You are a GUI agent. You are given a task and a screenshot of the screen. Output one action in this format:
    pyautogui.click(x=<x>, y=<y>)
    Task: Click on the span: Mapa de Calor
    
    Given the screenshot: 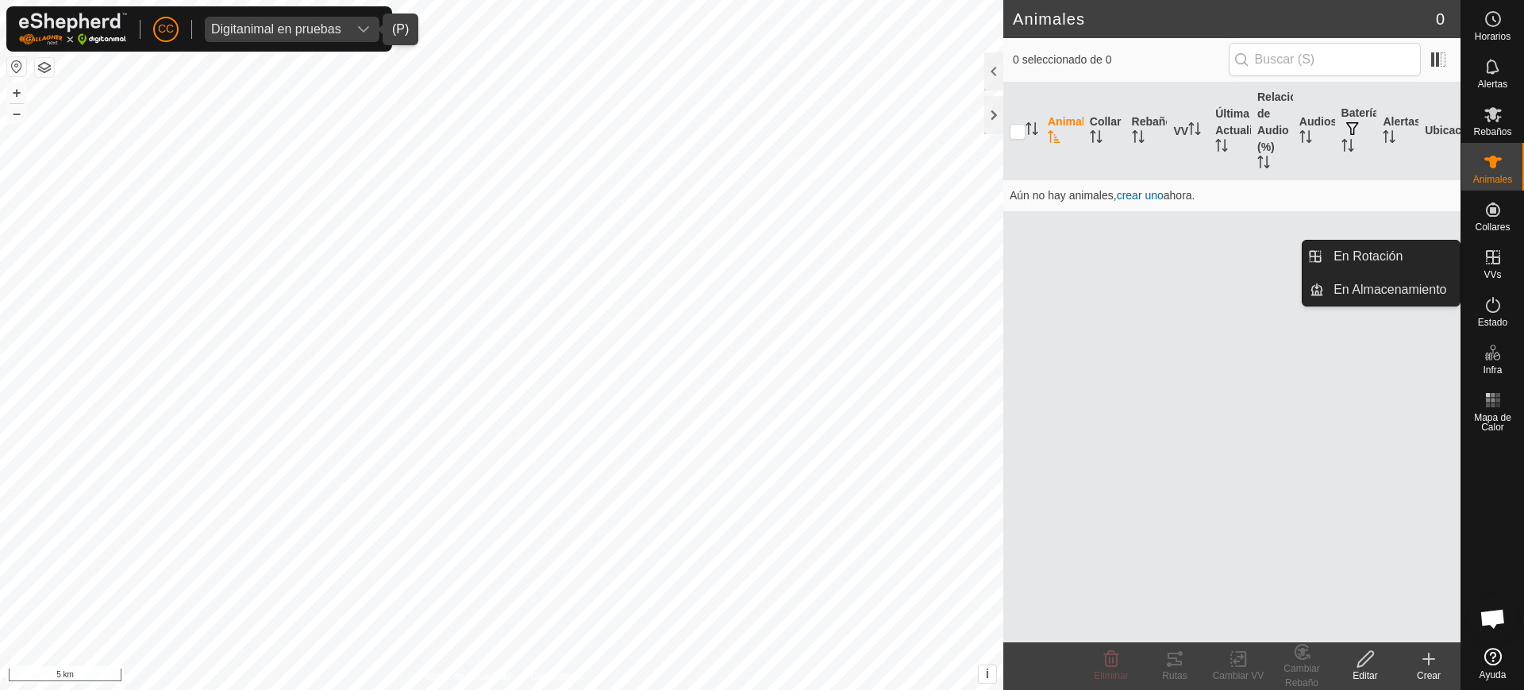 What is the action you would take?
    pyautogui.click(x=1492, y=422)
    